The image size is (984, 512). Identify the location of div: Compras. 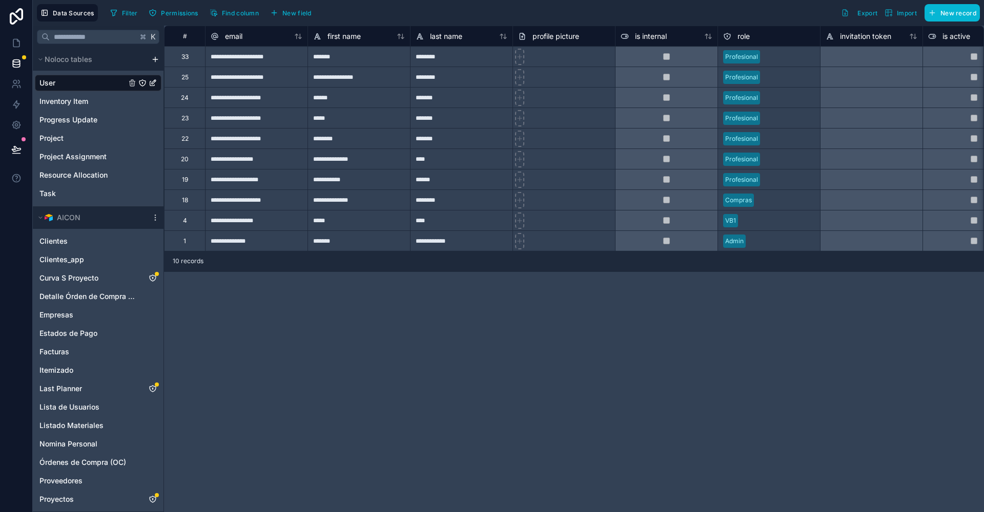
(738, 200).